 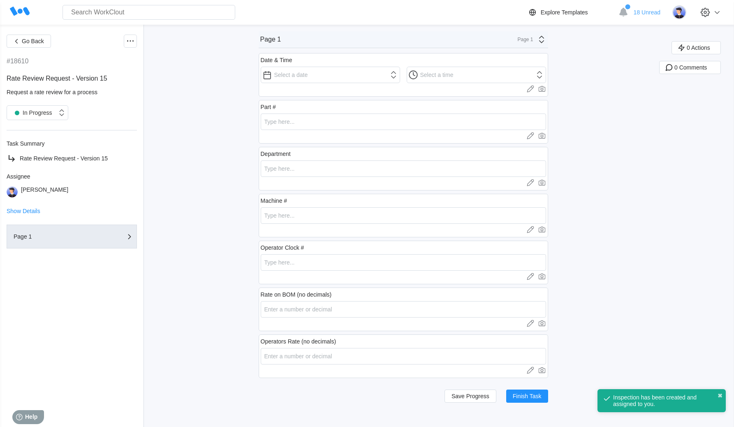 What do you see at coordinates (470, 396) in the screenshot?
I see `span: Save Progress` at bounding box center [470, 396].